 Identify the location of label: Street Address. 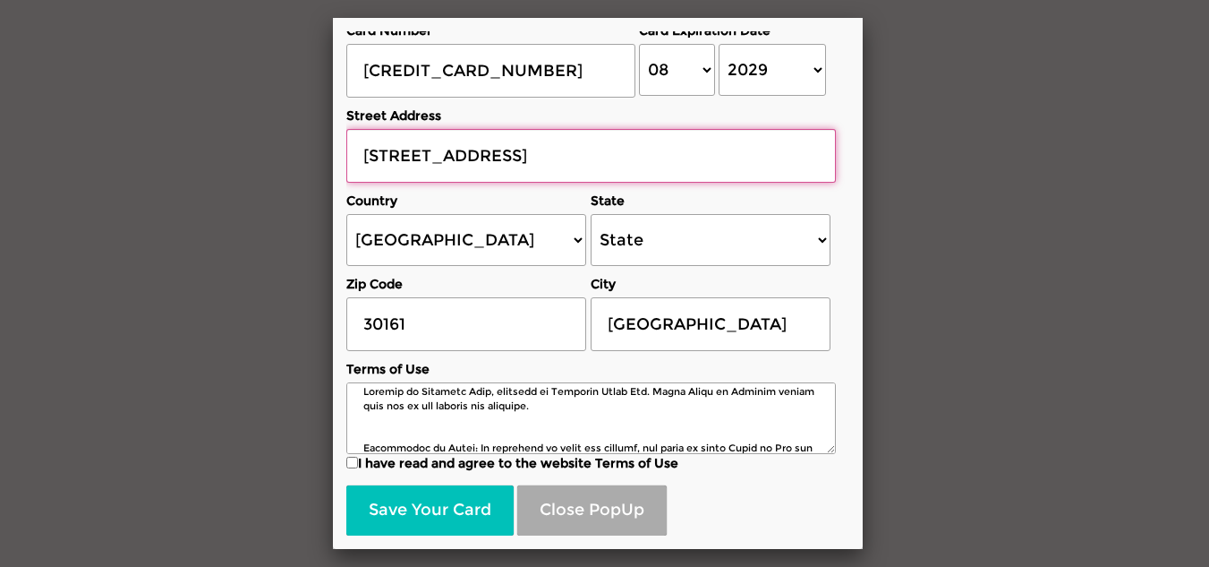
(591, 115).